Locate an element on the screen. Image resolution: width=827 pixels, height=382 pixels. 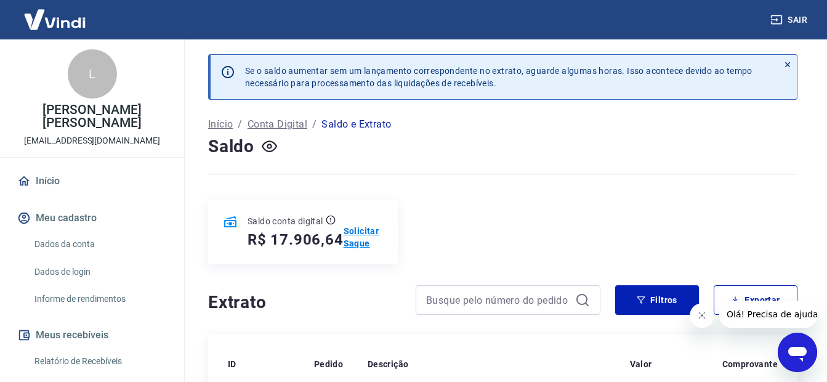
h4: Extrato is located at coordinates (304, 302).